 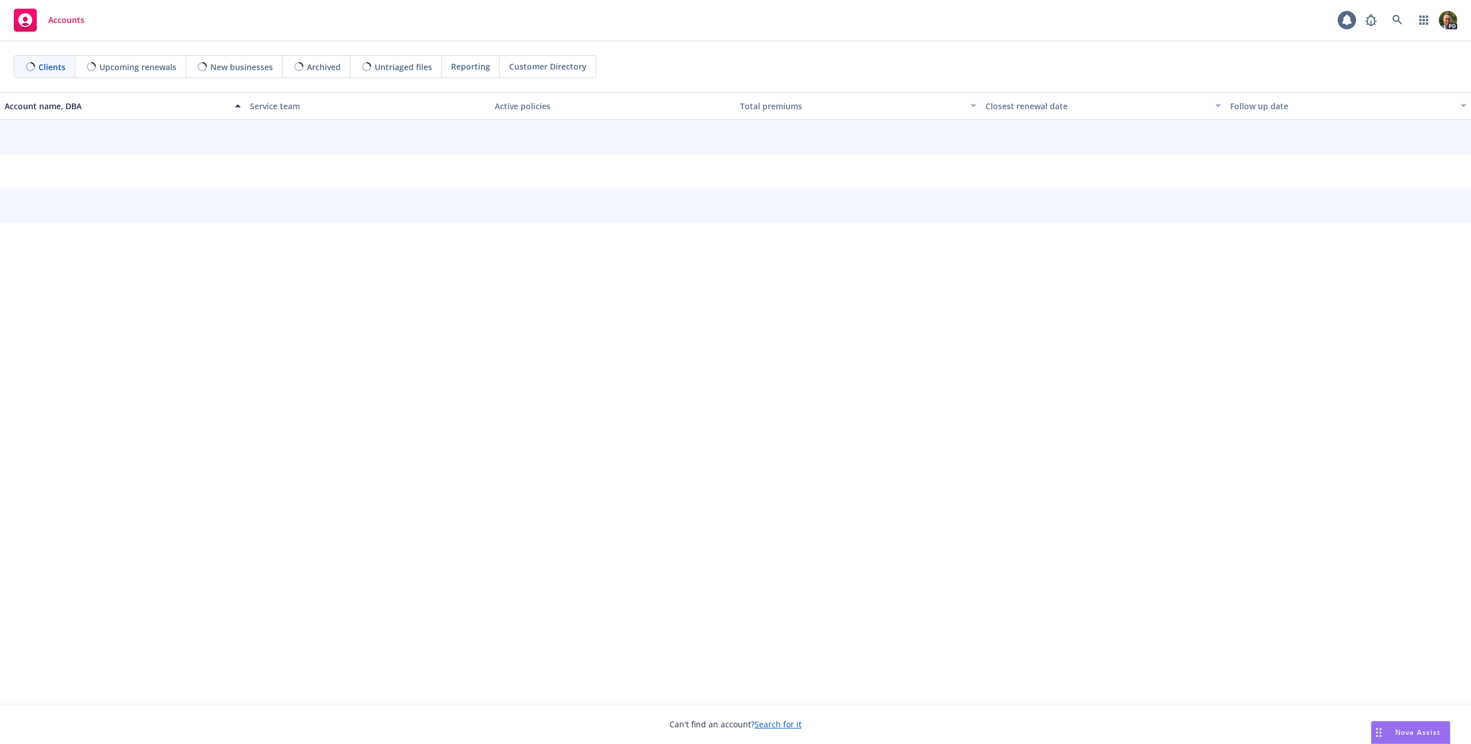 What do you see at coordinates (66, 20) in the screenshot?
I see `span: Accounts` at bounding box center [66, 20].